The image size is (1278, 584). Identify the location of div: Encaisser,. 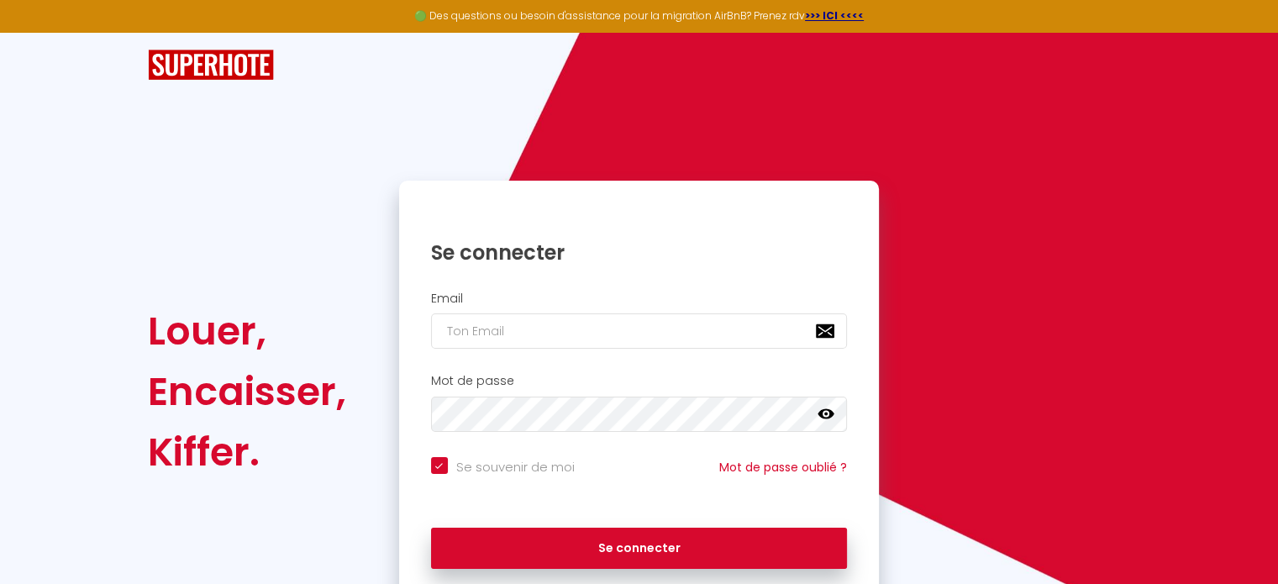
(247, 392).